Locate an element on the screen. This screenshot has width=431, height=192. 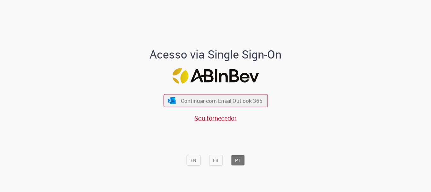
a: Sou fornecedor is located at coordinates (216, 118).